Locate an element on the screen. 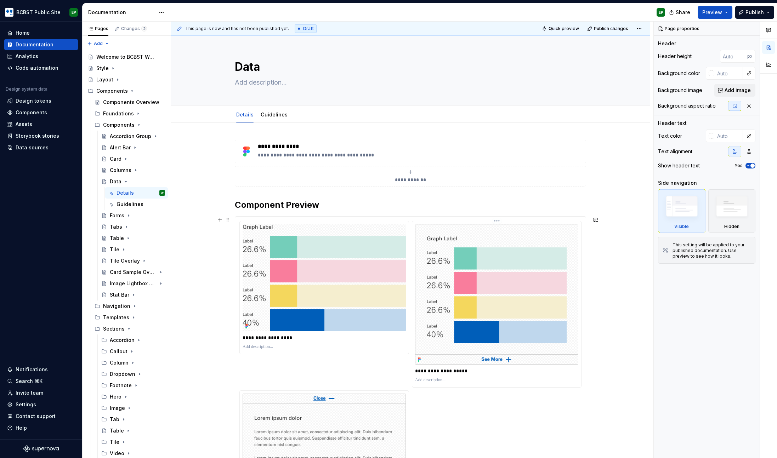  a: Design tokens is located at coordinates (41, 101).